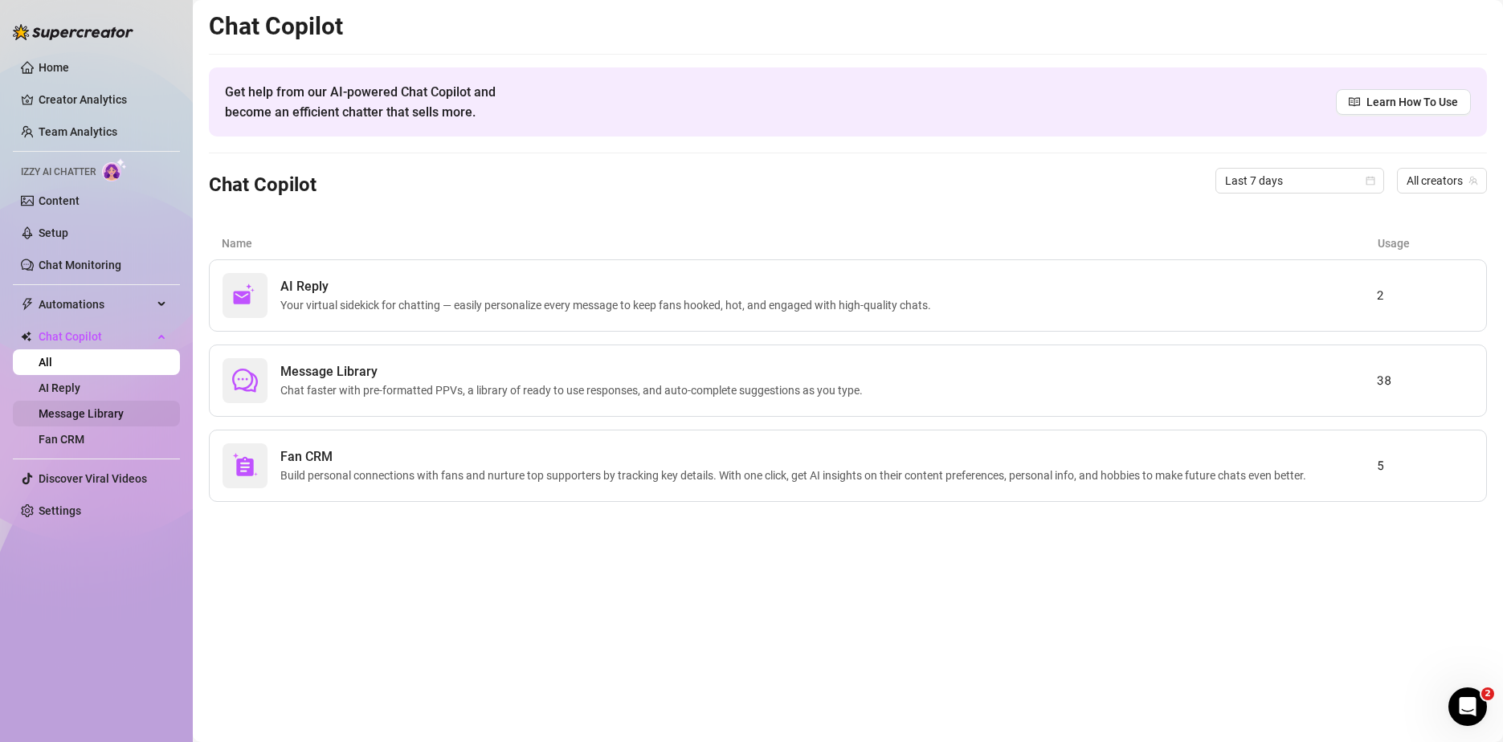 Image resolution: width=1503 pixels, height=742 pixels. I want to click on img: Chat Copilot, so click(26, 337).